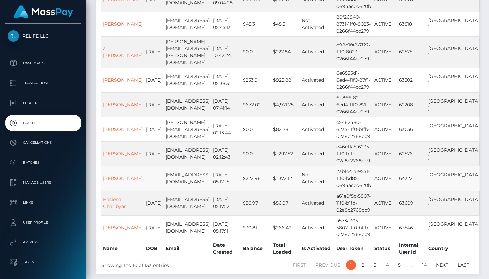 The image size is (489, 279). I want to click on p: Payees, so click(43, 123).